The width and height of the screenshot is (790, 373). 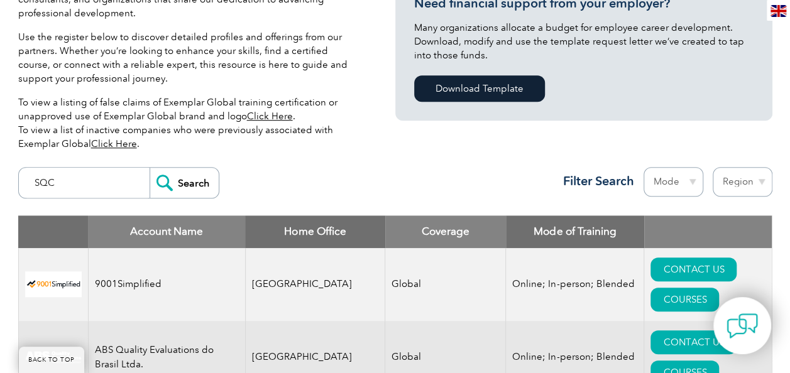 What do you see at coordinates (584, 41) in the screenshot?
I see `p: Many organizations allocate a budget for employee career development. Download, modify and use th...` at bounding box center [584, 41].